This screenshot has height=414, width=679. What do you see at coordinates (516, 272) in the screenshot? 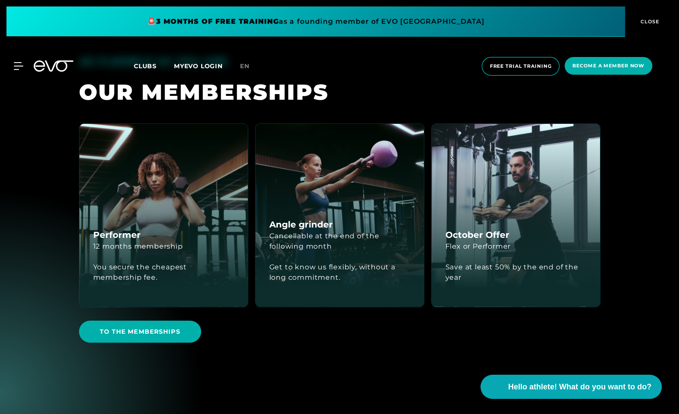
I see `div: Save at least 50% by the end of the year` at bounding box center [516, 272].